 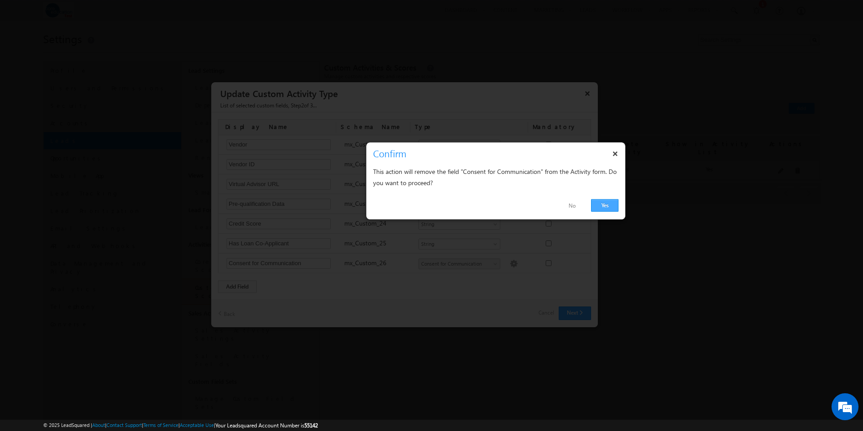 I want to click on h3: Confirm, so click(x=498, y=153).